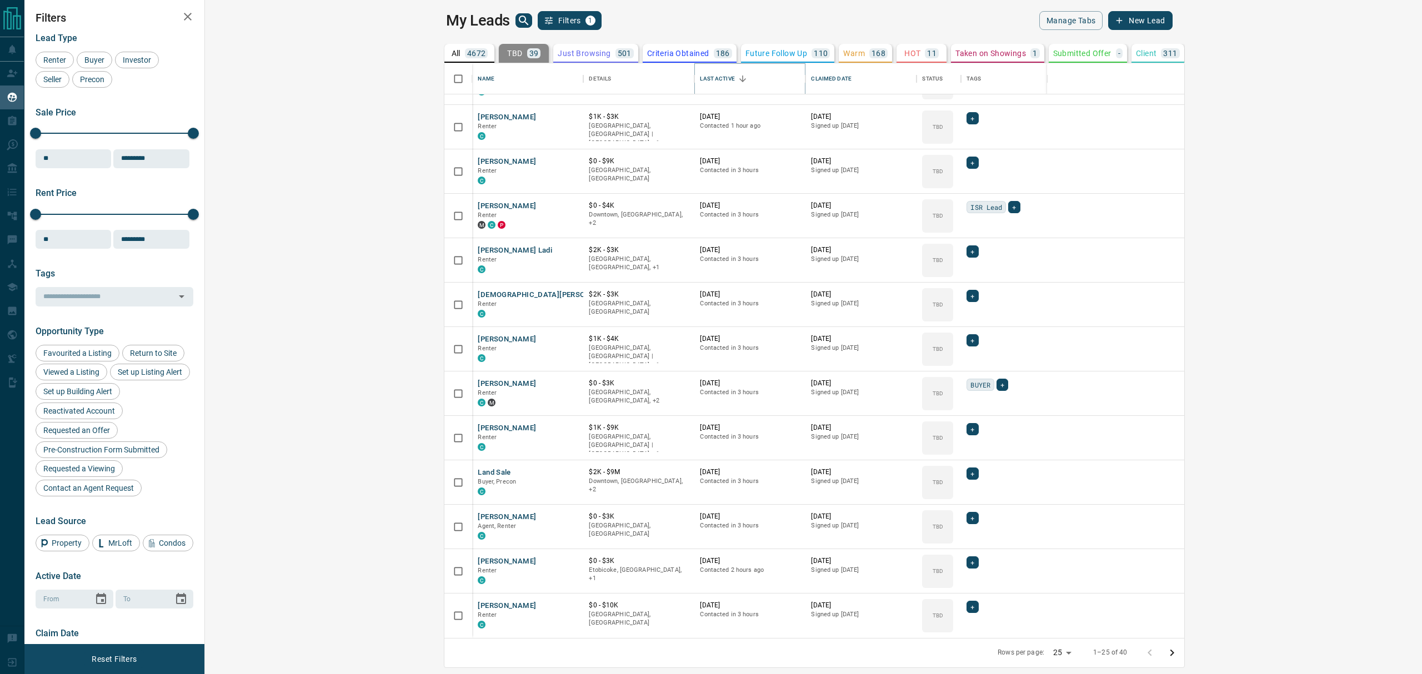  I want to click on p: 110, so click(820, 53).